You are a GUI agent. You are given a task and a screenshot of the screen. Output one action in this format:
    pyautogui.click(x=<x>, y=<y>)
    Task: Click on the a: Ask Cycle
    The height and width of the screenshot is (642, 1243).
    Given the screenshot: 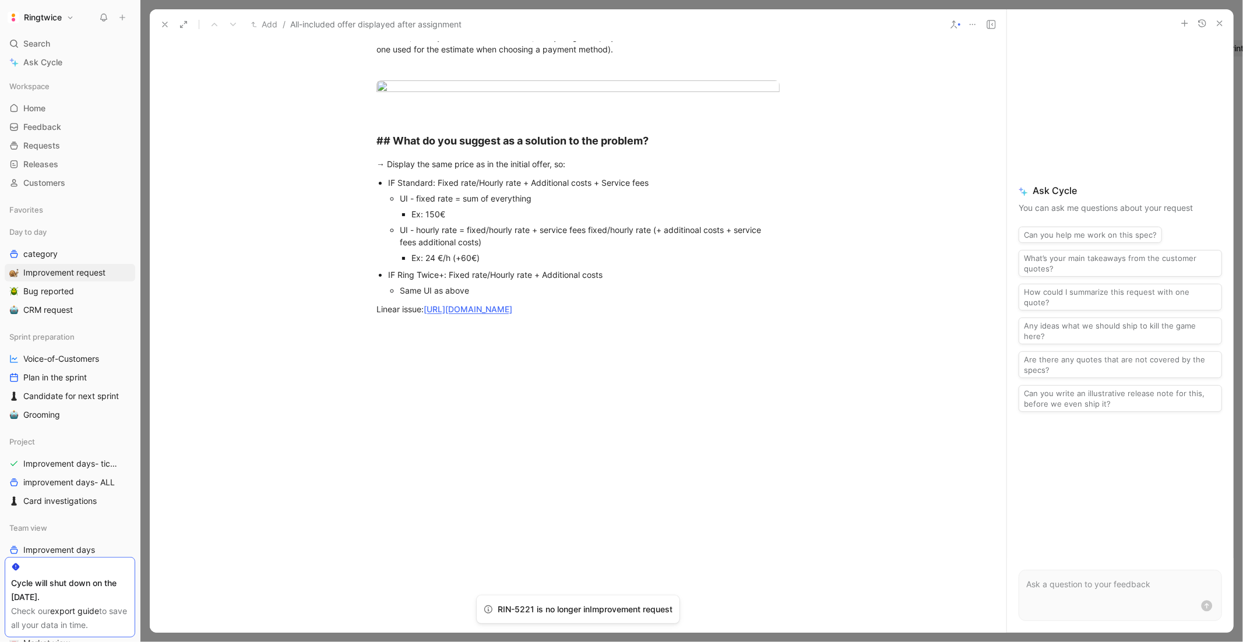 What is the action you would take?
    pyautogui.click(x=70, y=62)
    